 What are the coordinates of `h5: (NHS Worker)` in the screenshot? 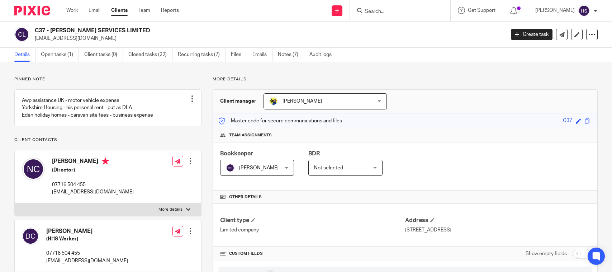 It's located at (87, 239).